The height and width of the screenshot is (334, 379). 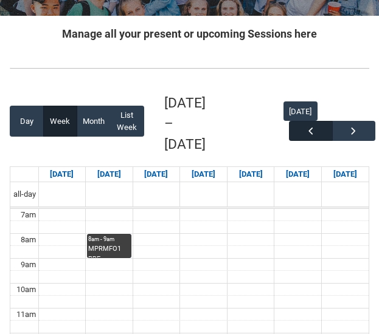 What do you see at coordinates (28, 265) in the screenshot?
I see `div: 9am` at bounding box center [28, 265].